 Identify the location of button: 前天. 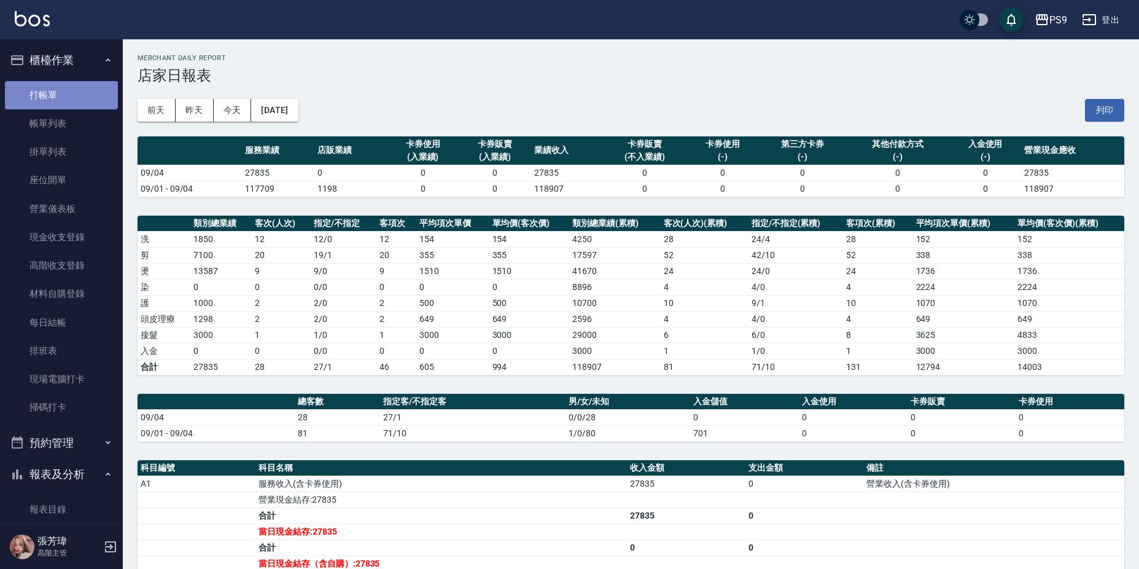
(157, 110).